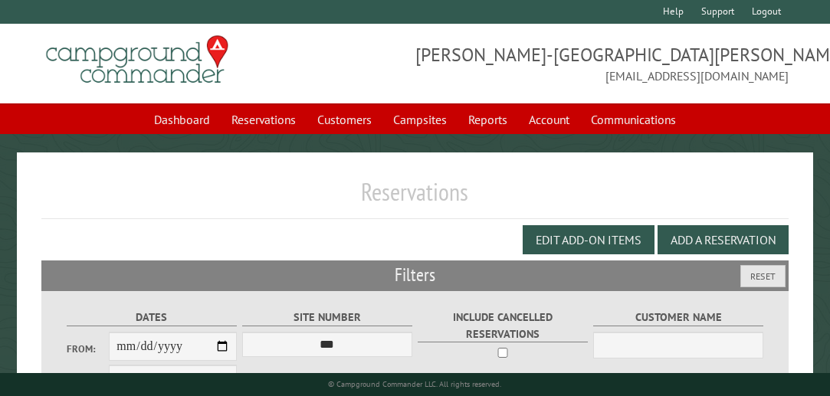 Image resolution: width=830 pixels, height=396 pixels. I want to click on label: From:, so click(88, 349).